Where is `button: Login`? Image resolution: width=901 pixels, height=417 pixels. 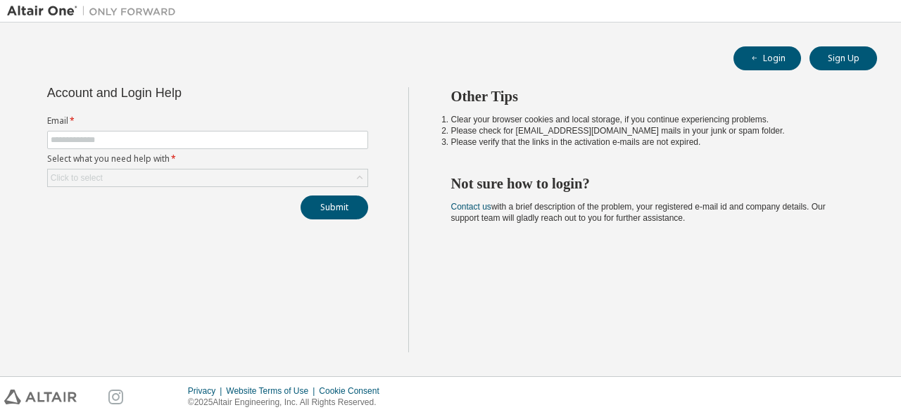 button: Login is located at coordinates (767, 58).